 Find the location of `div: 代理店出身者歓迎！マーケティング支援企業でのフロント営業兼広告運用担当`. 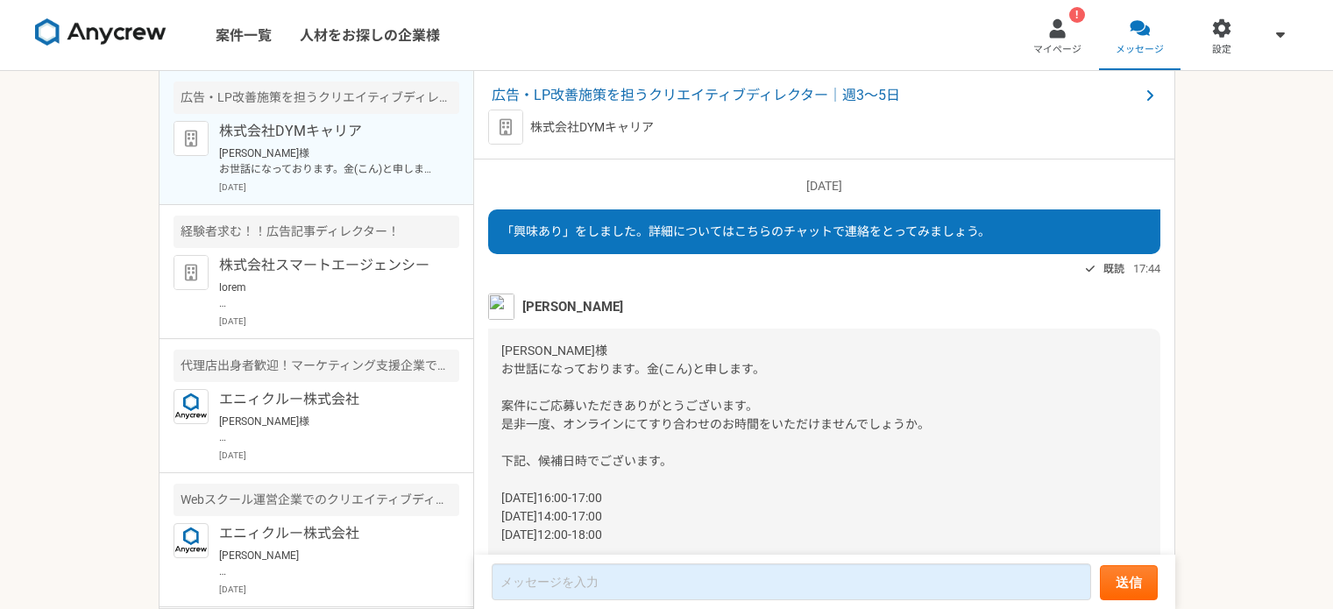

div: 代理店出身者歓迎！マーケティング支援企業でのフロント営業兼広告運用担当 is located at coordinates (316, 366).